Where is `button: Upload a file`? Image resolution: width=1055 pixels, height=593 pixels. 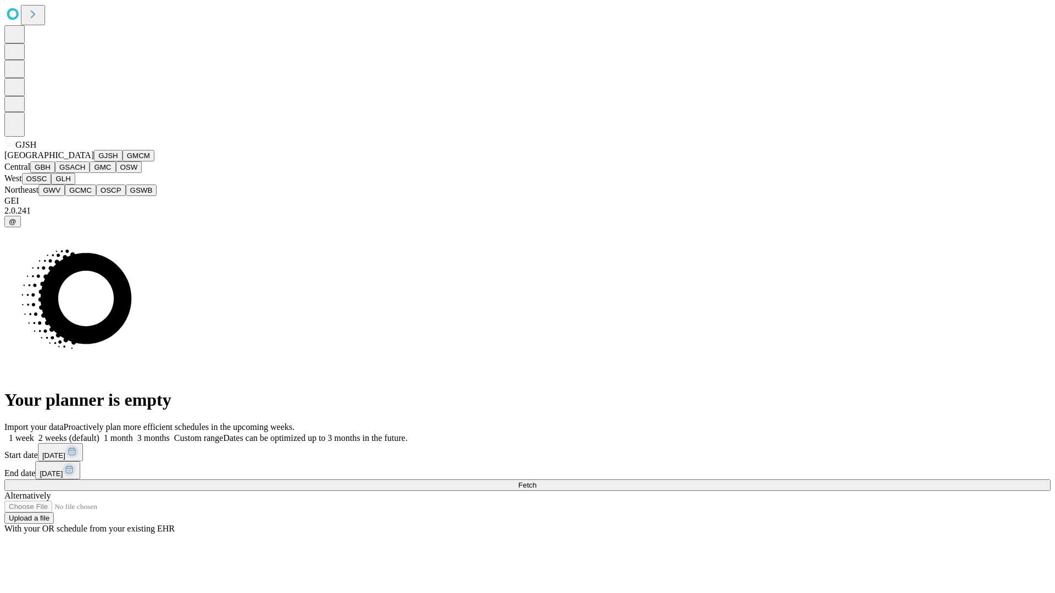 button: Upload a file is located at coordinates (29, 518).